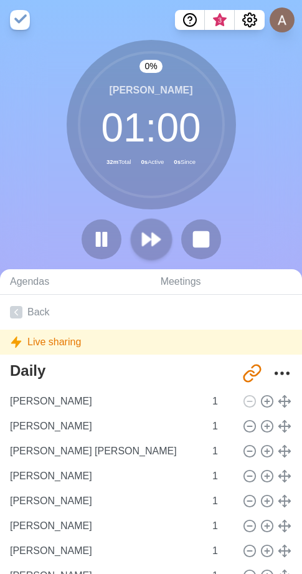 The image size is (302, 574). Describe the element at coordinates (220, 21) in the screenshot. I see `span: 3` at that location.